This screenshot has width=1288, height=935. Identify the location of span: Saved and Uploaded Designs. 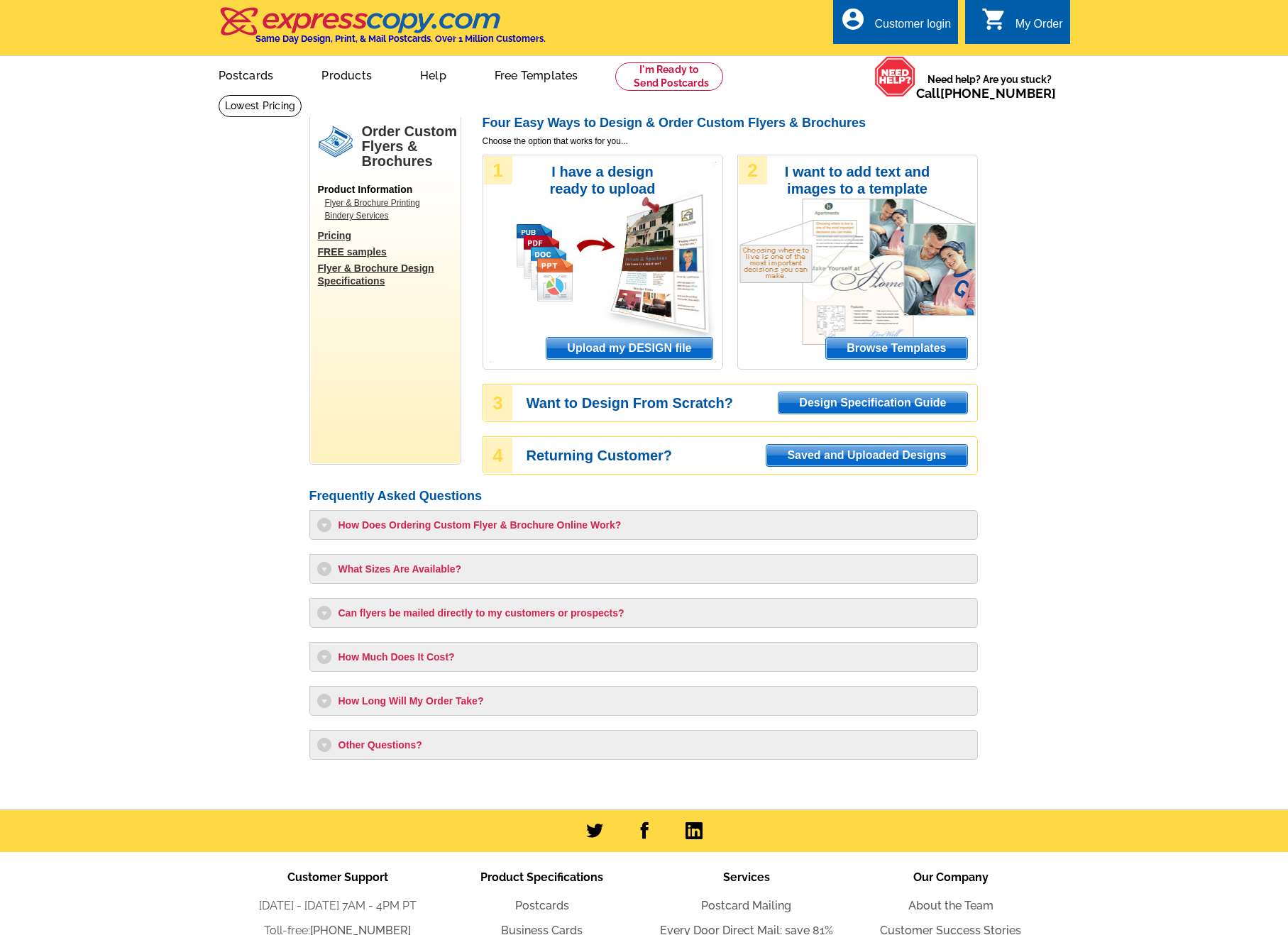
(866, 456).